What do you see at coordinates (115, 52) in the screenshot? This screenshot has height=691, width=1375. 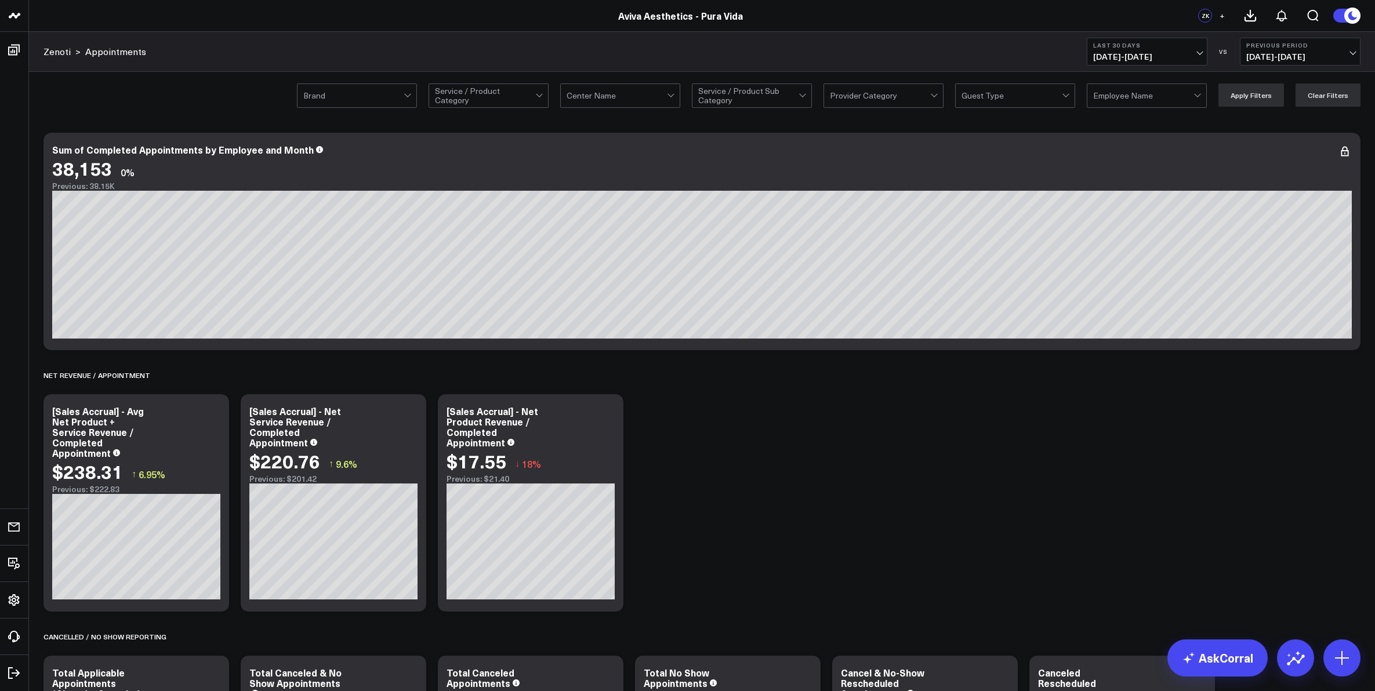 I see `a: Appointments` at bounding box center [115, 52].